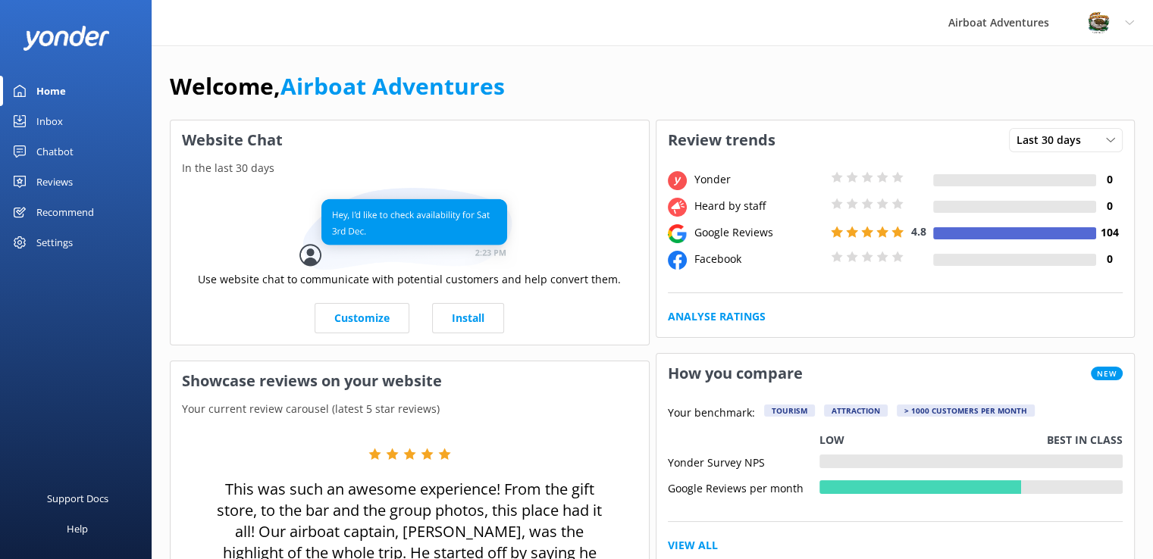 The image size is (1153, 559). Describe the element at coordinates (55, 182) in the screenshot. I see `div: Reviews` at that location.